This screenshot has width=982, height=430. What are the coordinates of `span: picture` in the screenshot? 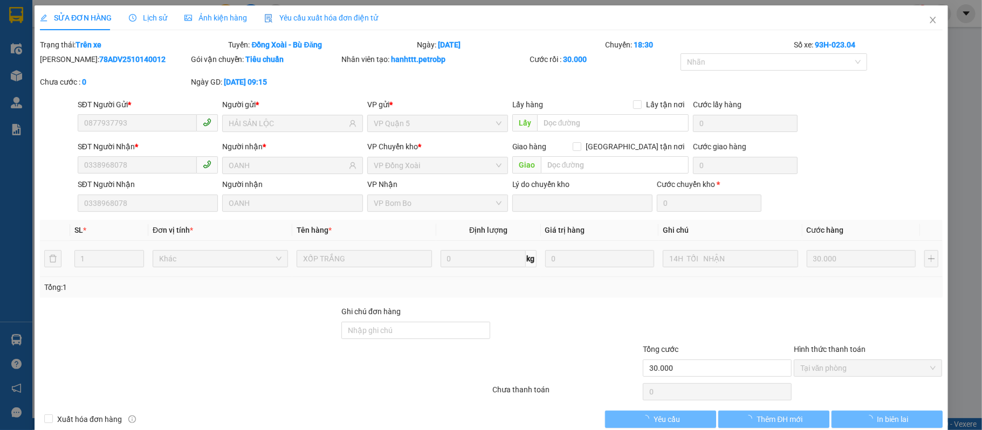 It's located at (188, 18).